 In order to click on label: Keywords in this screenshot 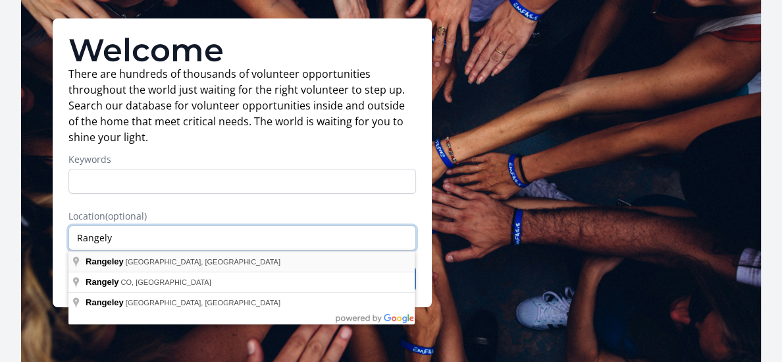, I will do `click(242, 159)`.